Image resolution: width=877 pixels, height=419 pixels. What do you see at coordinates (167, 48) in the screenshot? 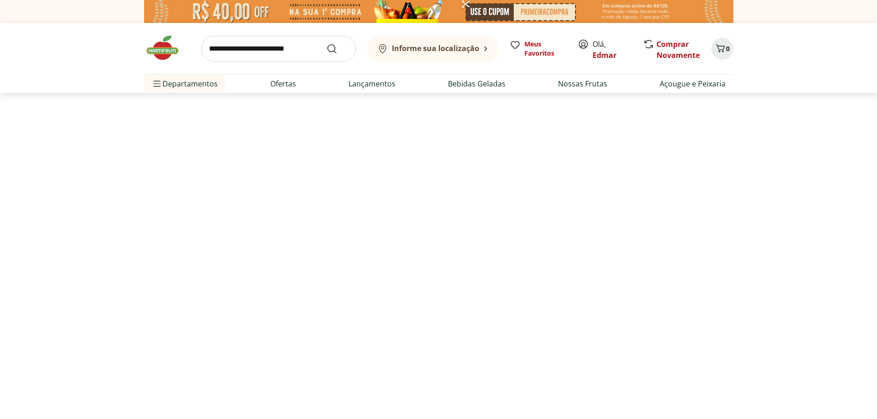
I see `img: Hortifruti` at bounding box center [167, 48].